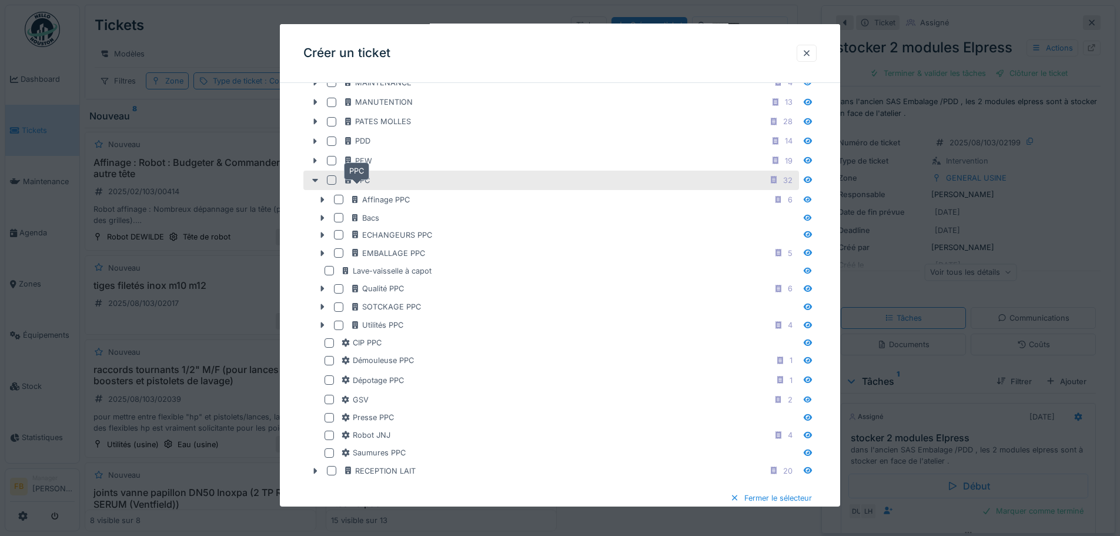 Image resolution: width=1120 pixels, height=536 pixels. I want to click on div: MANUTENTION, so click(378, 102).